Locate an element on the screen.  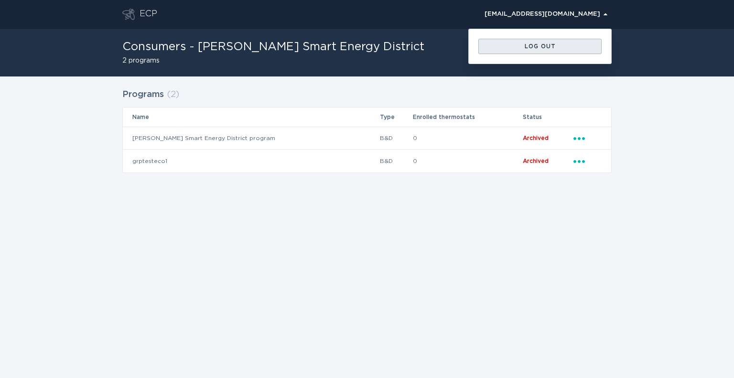
h2: 2 programs is located at coordinates (273, 61).